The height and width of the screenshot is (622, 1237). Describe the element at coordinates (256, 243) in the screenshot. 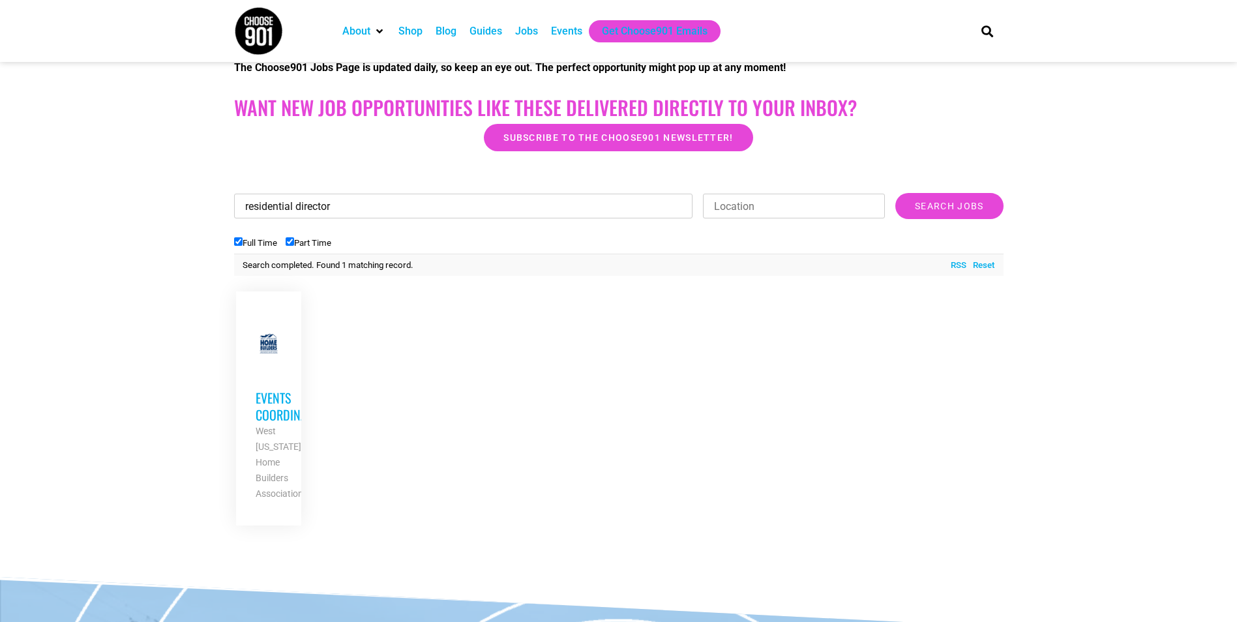

I see `label: Full Time` at that location.